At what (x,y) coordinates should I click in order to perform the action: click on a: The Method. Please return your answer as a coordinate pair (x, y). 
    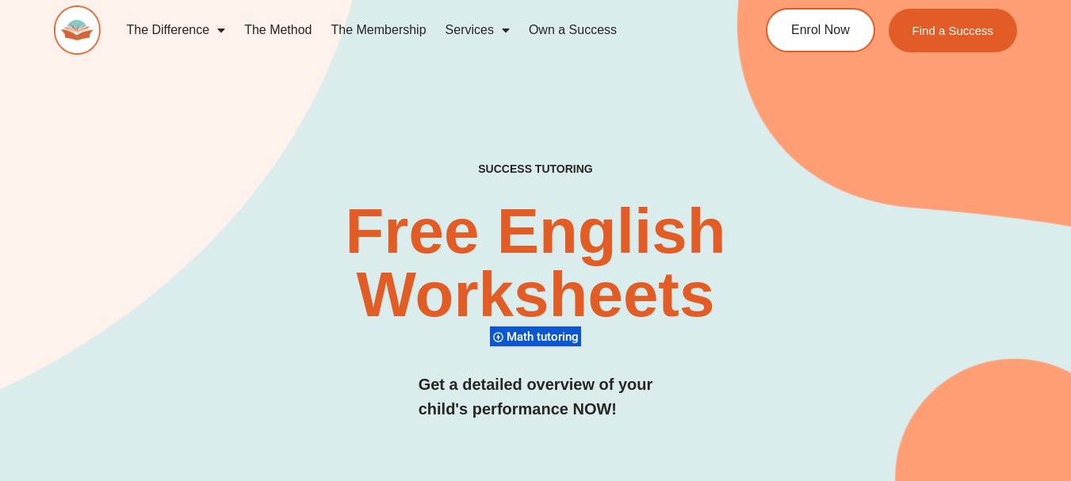
    Looking at the image, I should click on (278, 30).